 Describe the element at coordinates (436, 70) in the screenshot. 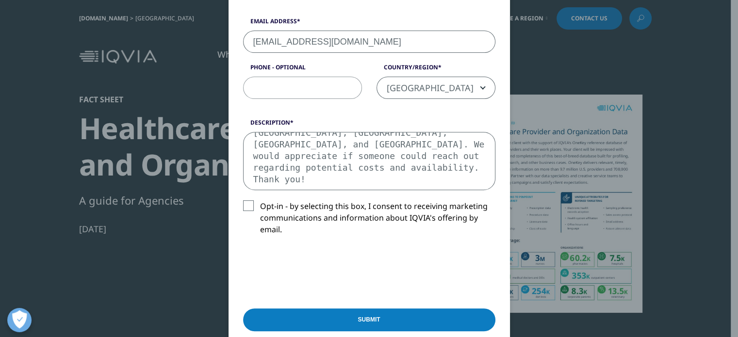

I see `label: Country/Region` at that location.